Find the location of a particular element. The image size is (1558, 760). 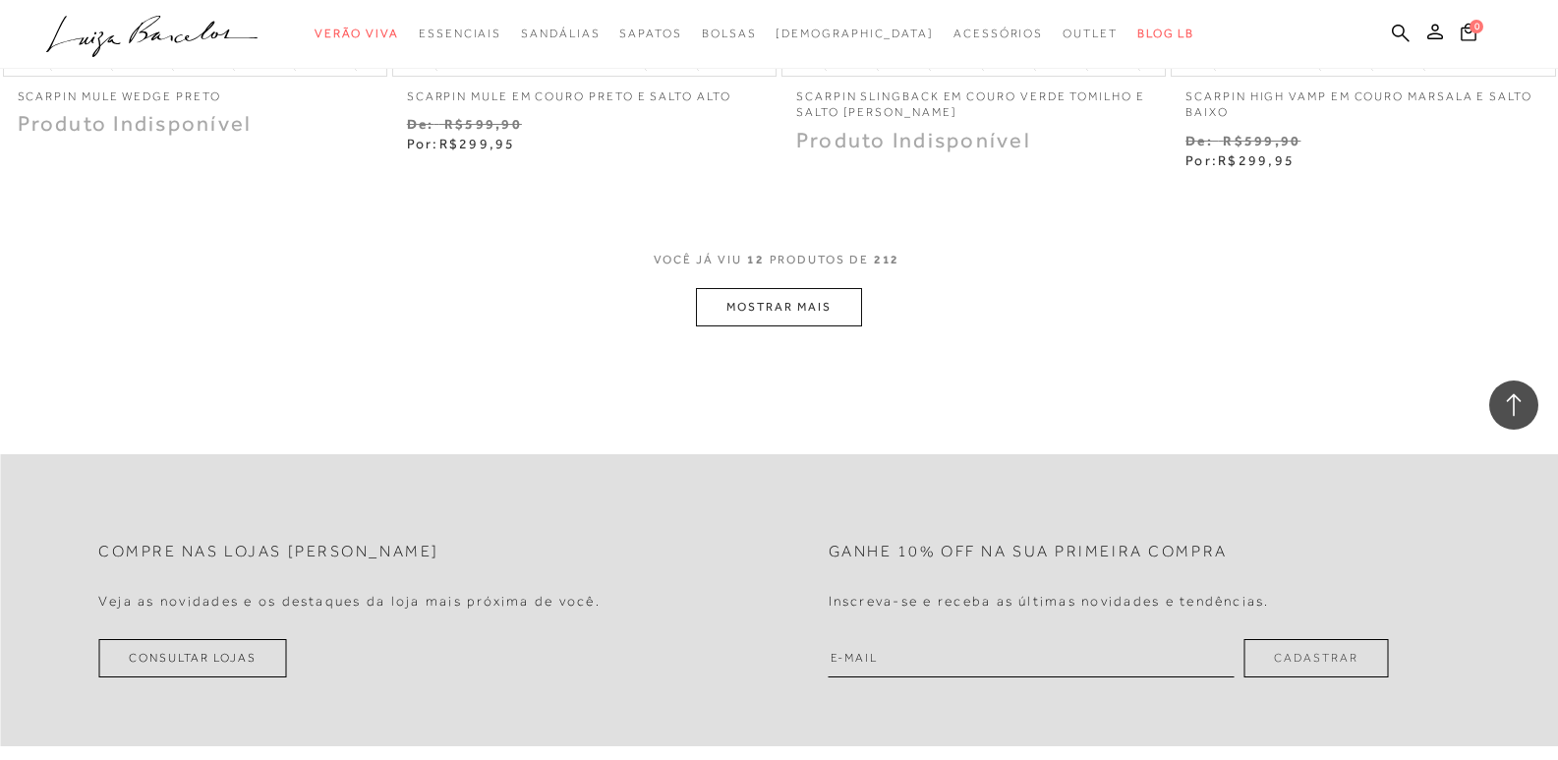

button: Cadastrar is located at coordinates (1315, 657).